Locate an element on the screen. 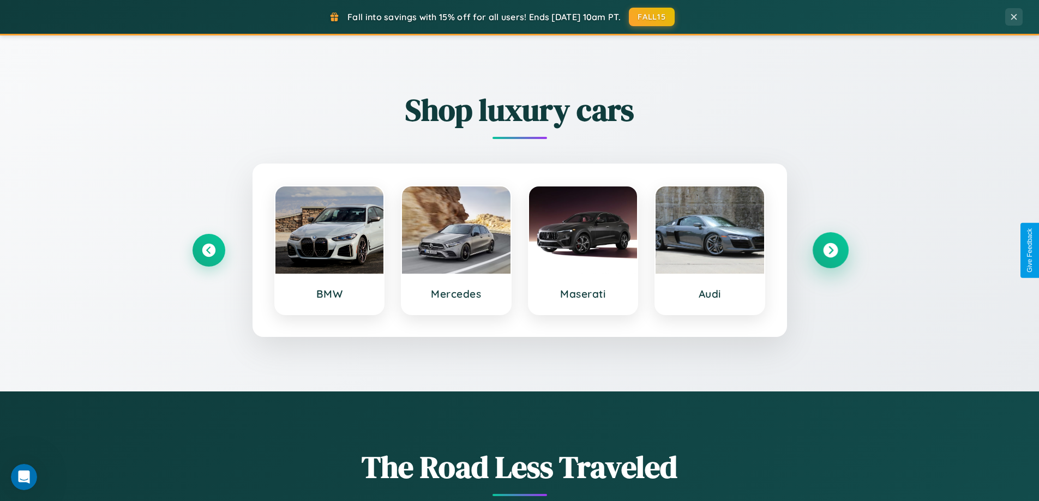 The width and height of the screenshot is (1039, 501). h2: Shop luxury cars is located at coordinates (520, 110).